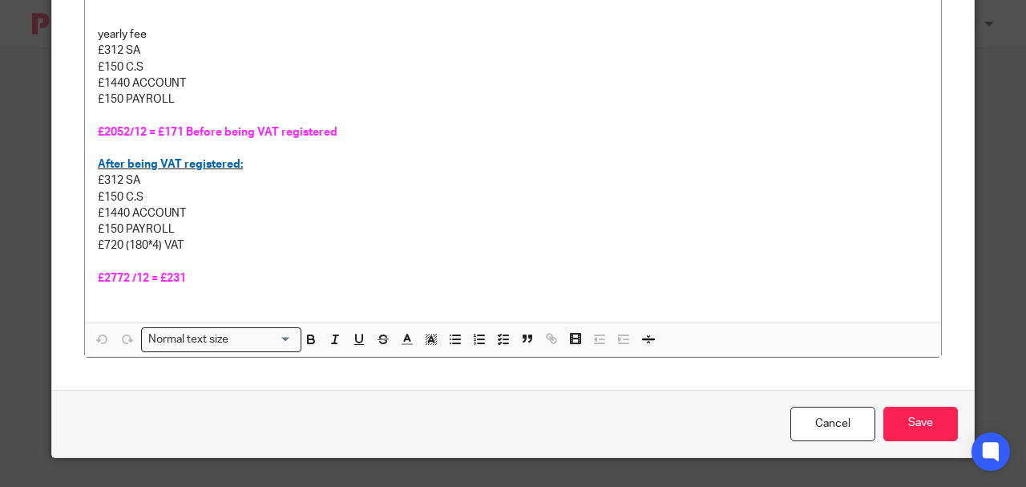  Describe the element at coordinates (513, 245) in the screenshot. I see `p: £720 (180*4) VAT` at that location.